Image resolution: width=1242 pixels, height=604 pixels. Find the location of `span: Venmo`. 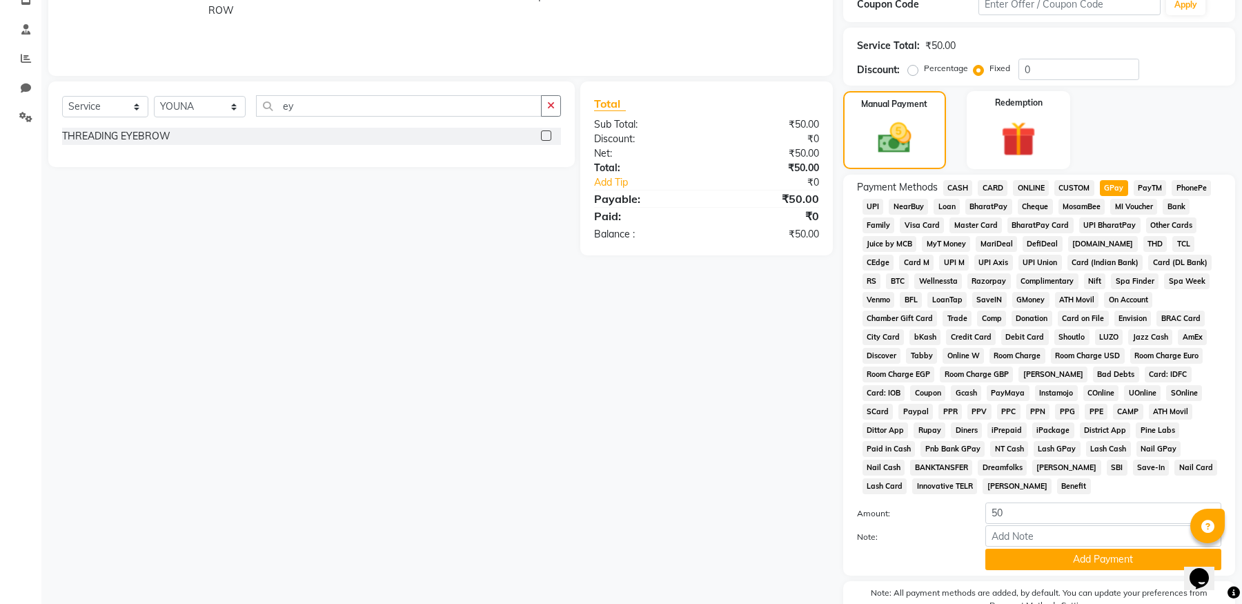

span: Venmo is located at coordinates (878, 299).